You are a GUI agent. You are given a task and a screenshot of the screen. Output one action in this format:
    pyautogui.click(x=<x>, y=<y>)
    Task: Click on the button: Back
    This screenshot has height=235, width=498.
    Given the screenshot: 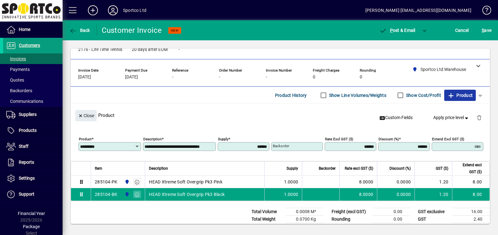 What is the action you would take?
    pyautogui.click(x=79, y=30)
    